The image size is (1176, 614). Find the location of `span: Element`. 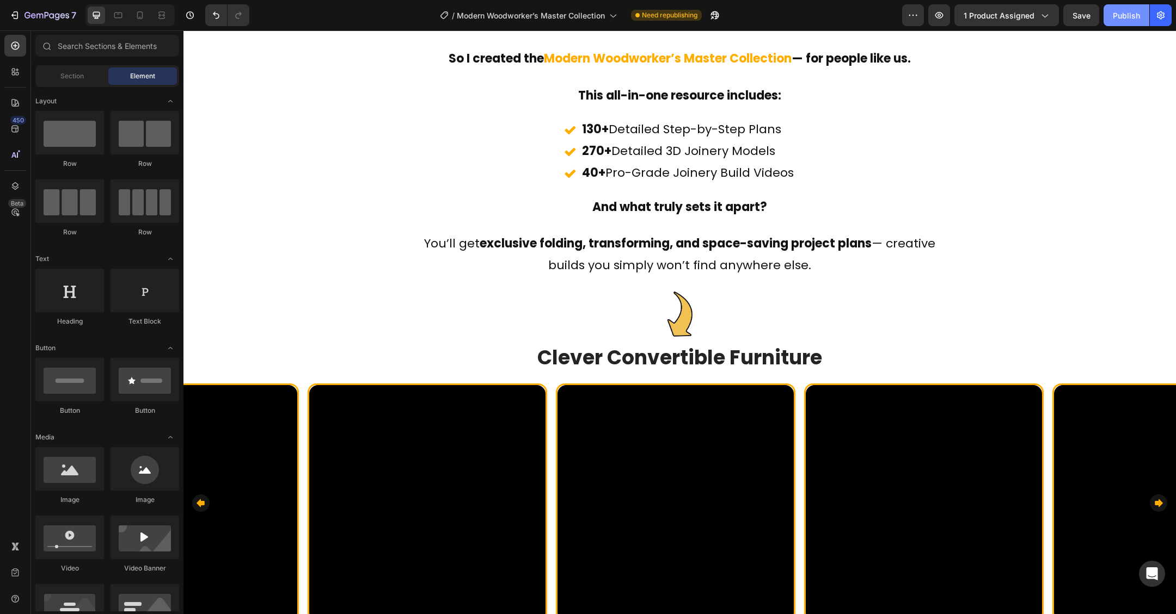

span: Element is located at coordinates (143, 76).